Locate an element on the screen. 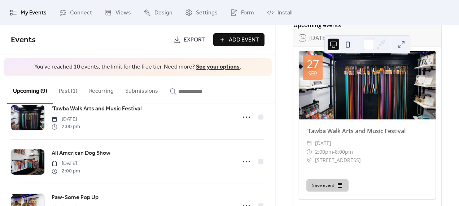 The image size is (459, 206). a: Paw-Some Pop Up is located at coordinates (75, 198).